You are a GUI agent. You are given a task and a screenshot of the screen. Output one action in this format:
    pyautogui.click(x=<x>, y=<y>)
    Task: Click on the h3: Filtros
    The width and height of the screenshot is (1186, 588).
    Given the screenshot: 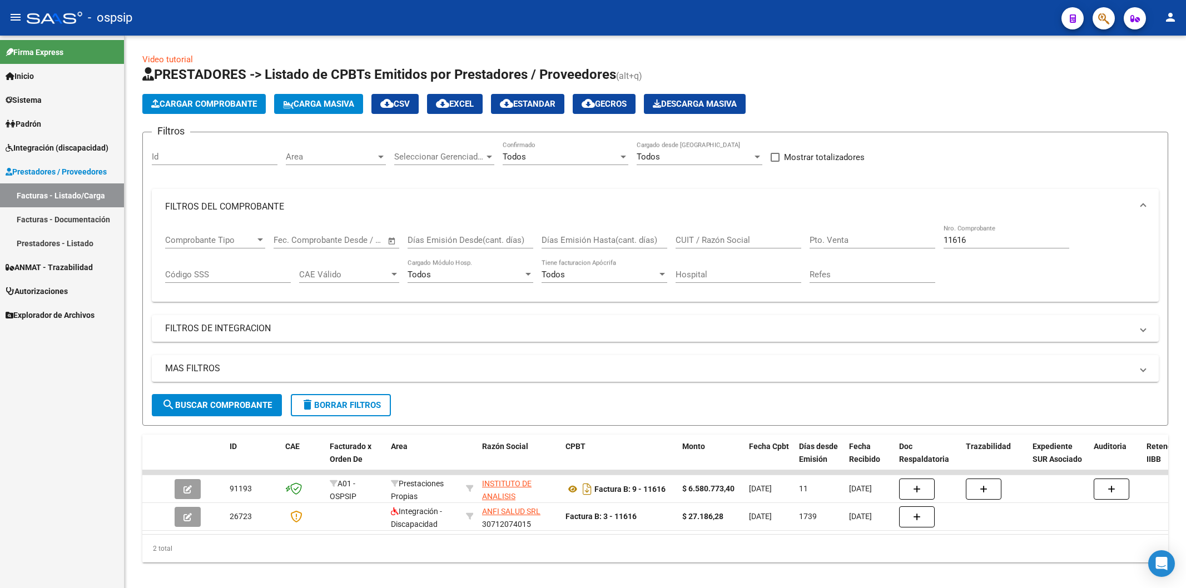 What is the action you would take?
    pyautogui.click(x=171, y=131)
    